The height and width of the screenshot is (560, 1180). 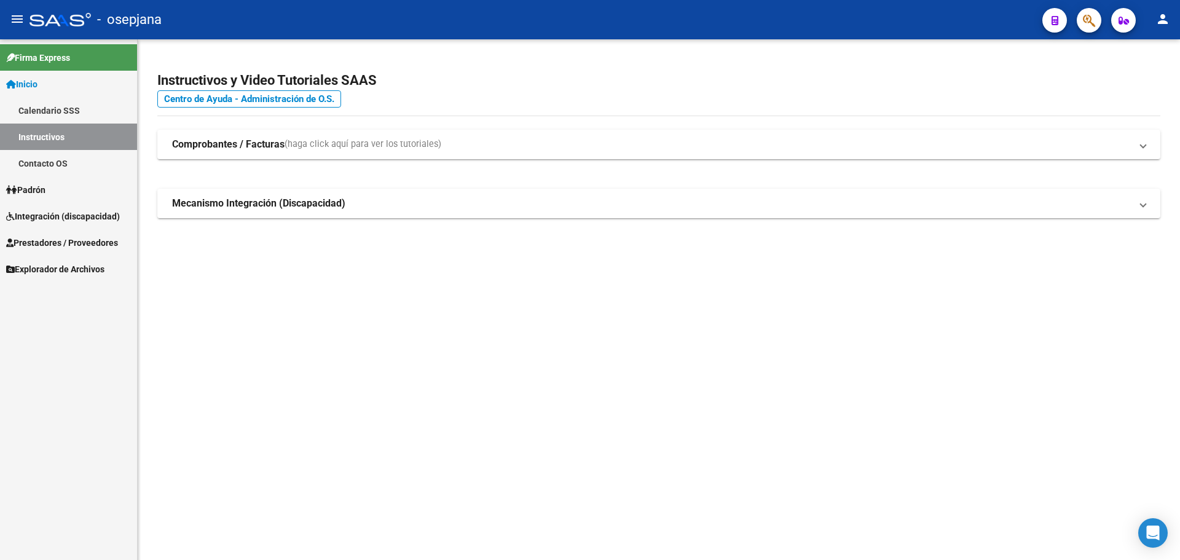 I want to click on span: Inicio, so click(x=22, y=84).